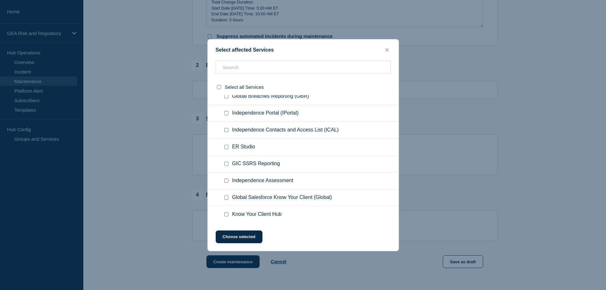  Describe the element at coordinates (226, 147) in the screenshot. I see `input: ER Studio checkbox` at that location.